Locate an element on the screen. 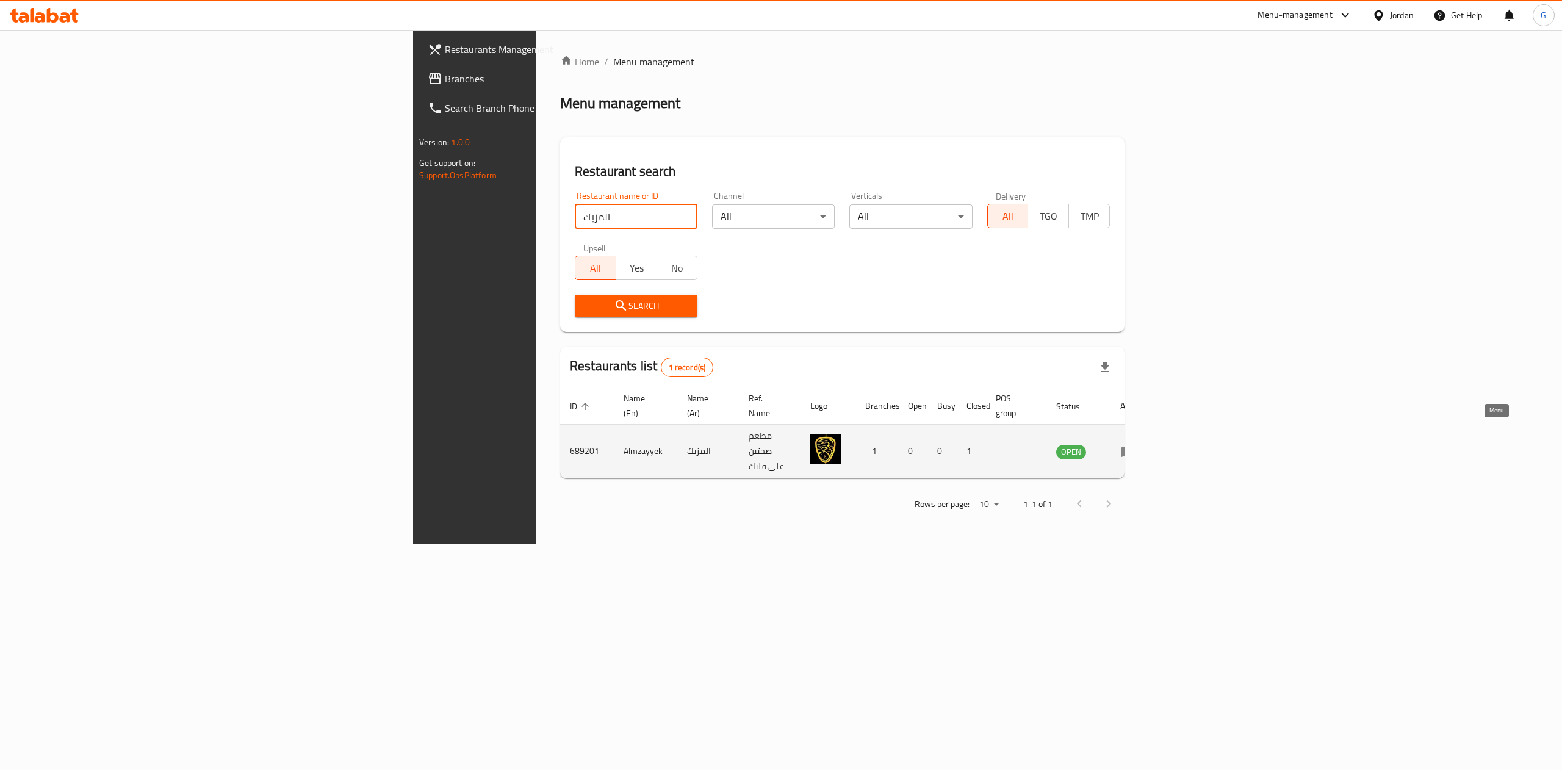  span: No is located at coordinates (677, 268).